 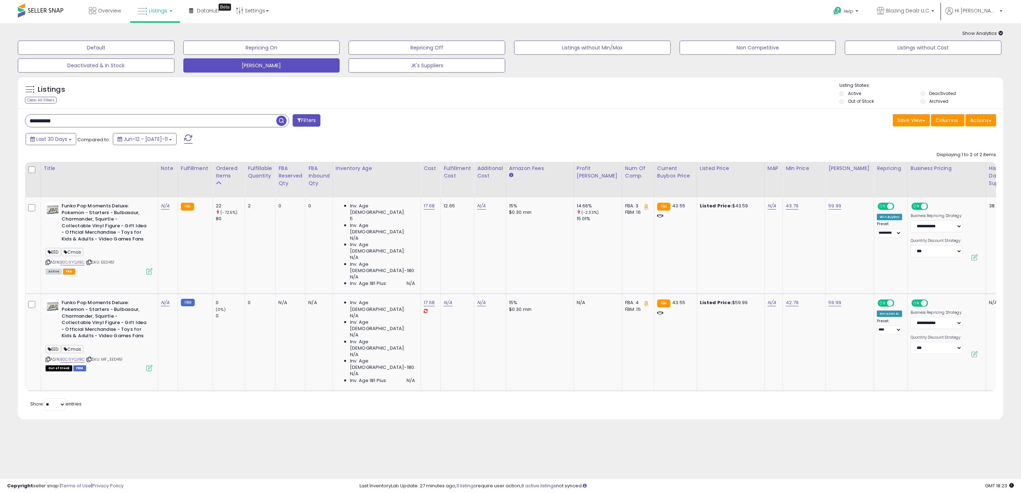 I want to click on button: Listings without Min/Max, so click(x=592, y=48).